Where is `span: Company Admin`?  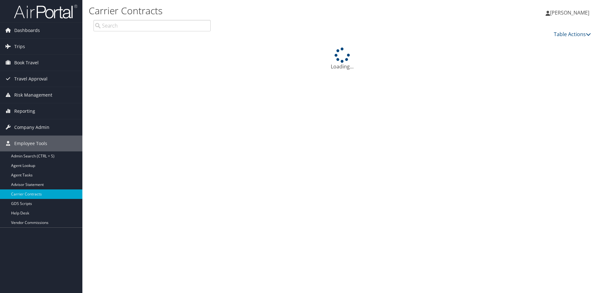 span: Company Admin is located at coordinates (32, 127).